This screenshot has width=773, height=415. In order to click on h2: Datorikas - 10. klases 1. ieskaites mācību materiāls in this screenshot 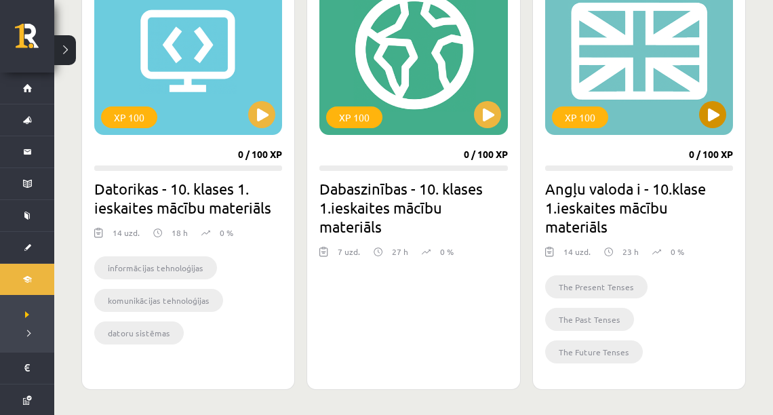, I will do `click(188, 198)`.